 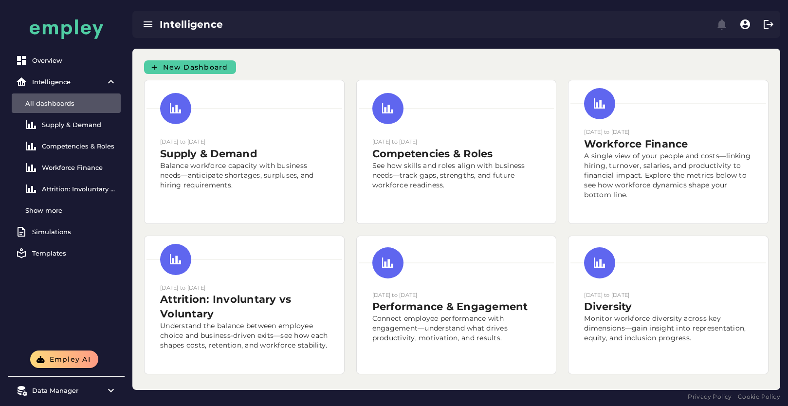 I want to click on div: Workforce Finance, so click(x=79, y=167).